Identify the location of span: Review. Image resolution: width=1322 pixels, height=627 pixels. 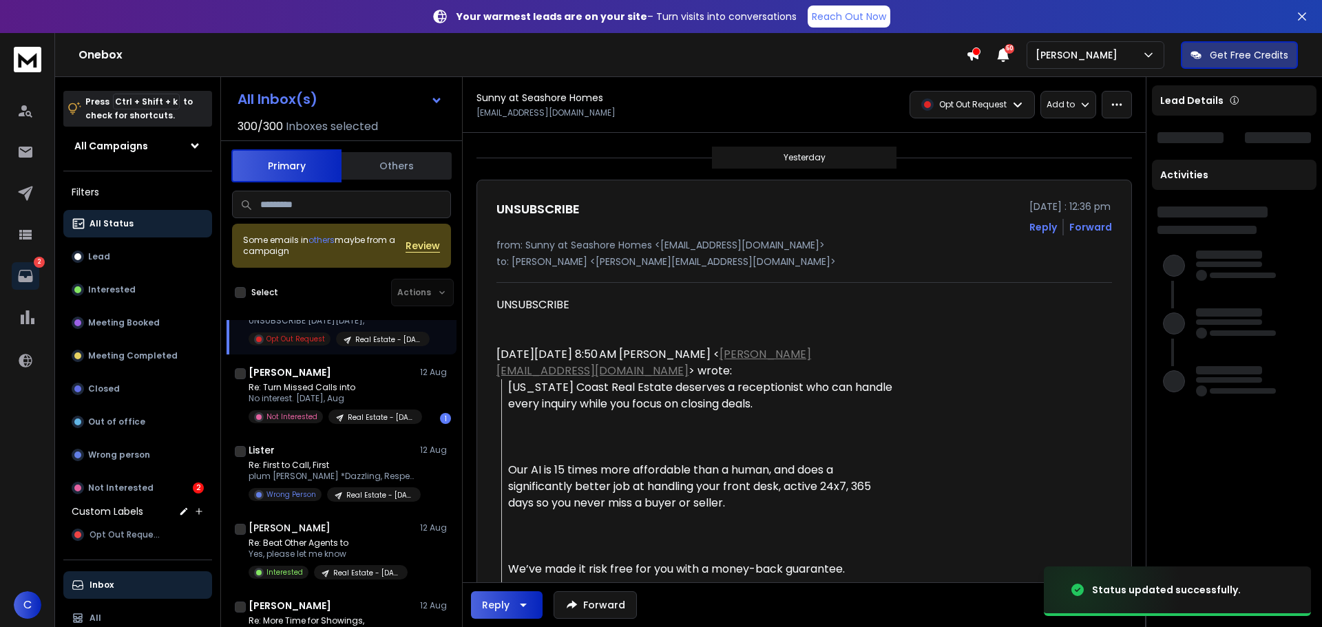
(423, 246).